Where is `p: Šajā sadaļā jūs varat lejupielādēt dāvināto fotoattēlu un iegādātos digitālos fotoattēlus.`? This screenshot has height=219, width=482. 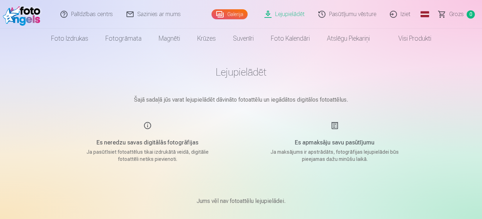
p: Šajā sadaļā jūs varat lejupielādēt dāvināto fotoattēlu un iegādātos digitālos fotoattēlus. is located at coordinates (241, 100).